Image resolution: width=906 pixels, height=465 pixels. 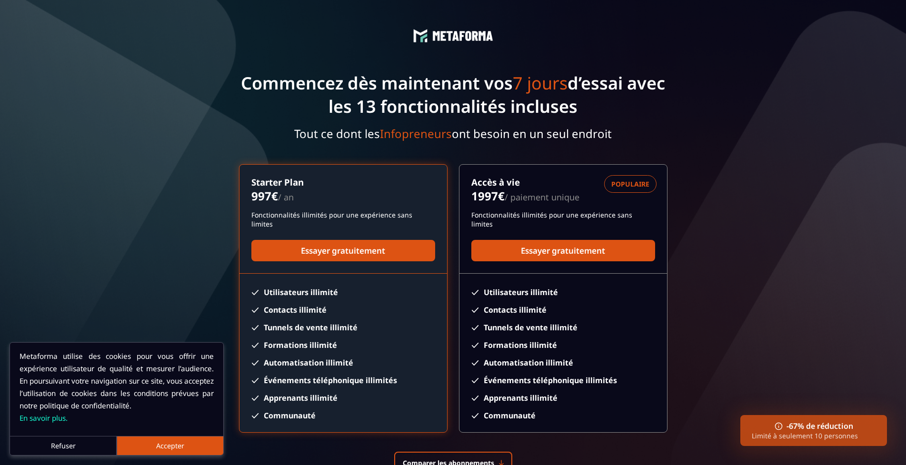 I want to click on a: En savoir plus., so click(x=43, y=418).